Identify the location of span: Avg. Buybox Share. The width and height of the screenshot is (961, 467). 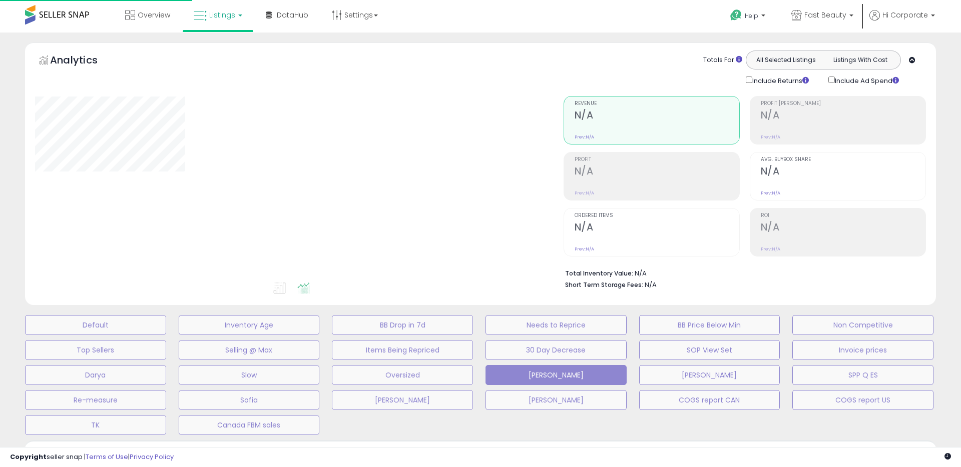
(843, 160).